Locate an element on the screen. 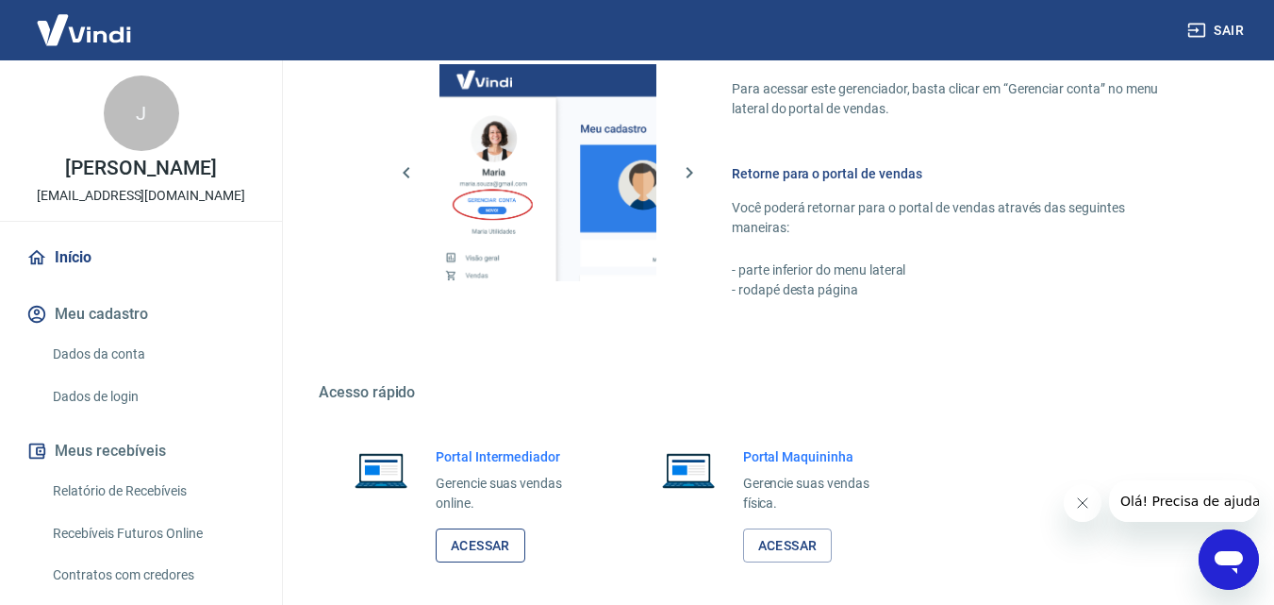  p: Você poderá retornar para o portal de vendas através das seguintes maneiras: is located at coordinates (957, 218).